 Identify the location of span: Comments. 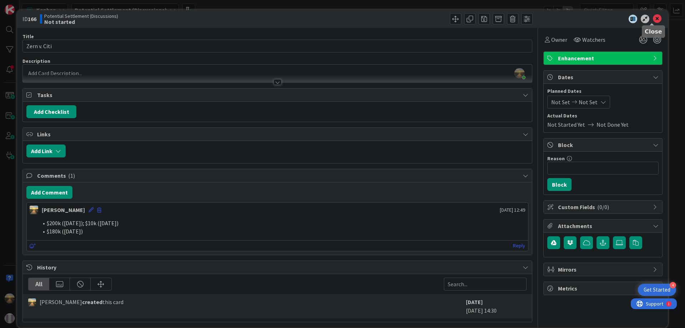
(278, 175).